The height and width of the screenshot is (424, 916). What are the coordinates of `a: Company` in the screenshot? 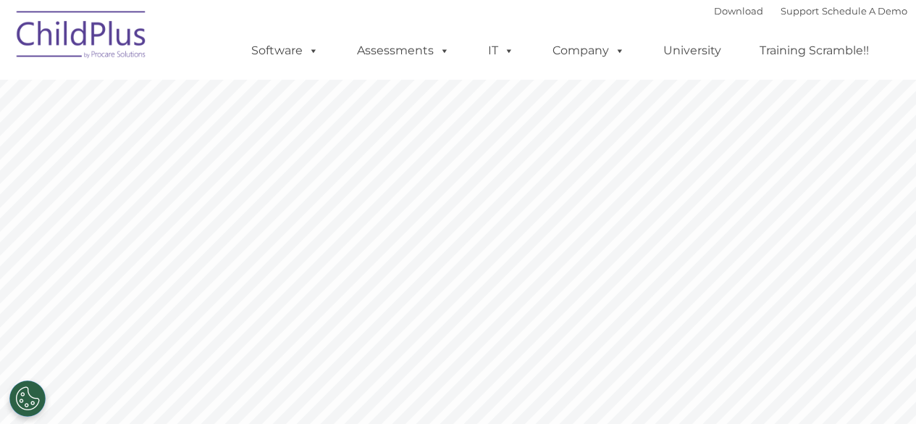 It's located at (589, 51).